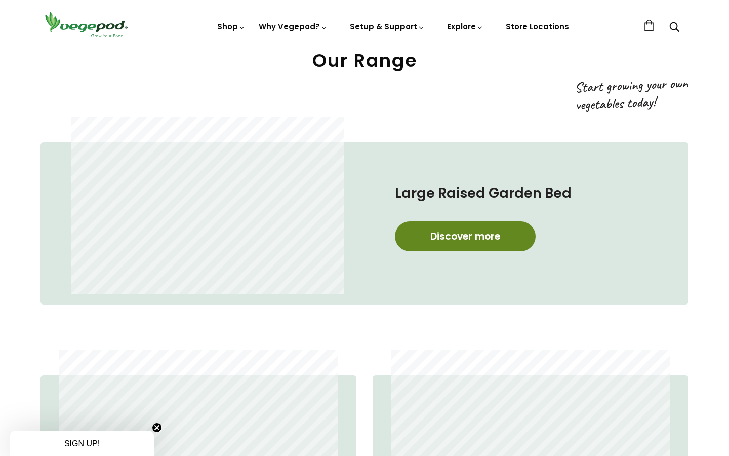 This screenshot has width=729, height=456. I want to click on div: SIGN UP!Close teaser, so click(82, 443).